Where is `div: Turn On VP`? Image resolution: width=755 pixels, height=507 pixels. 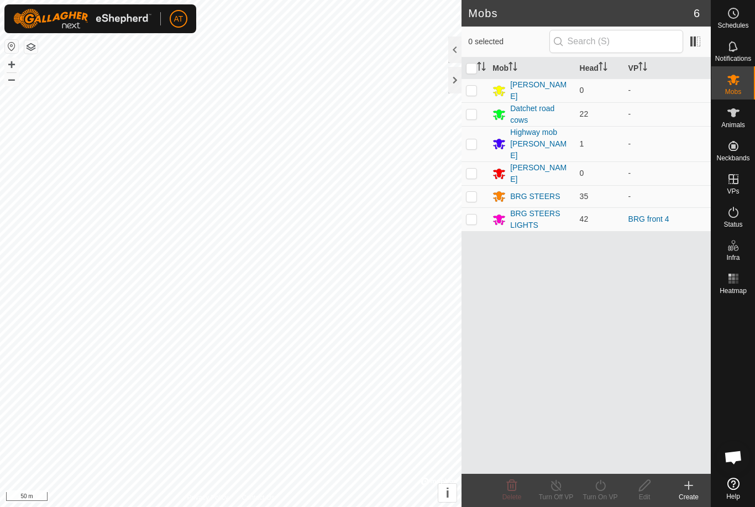
div: Turn On VP is located at coordinates (600, 497).